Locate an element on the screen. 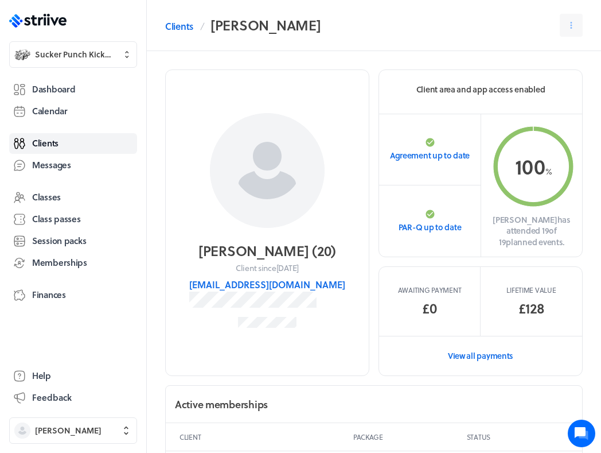 Image resolution: width=601 pixels, height=453 pixels. a: Memberships is located at coordinates (73, 263).